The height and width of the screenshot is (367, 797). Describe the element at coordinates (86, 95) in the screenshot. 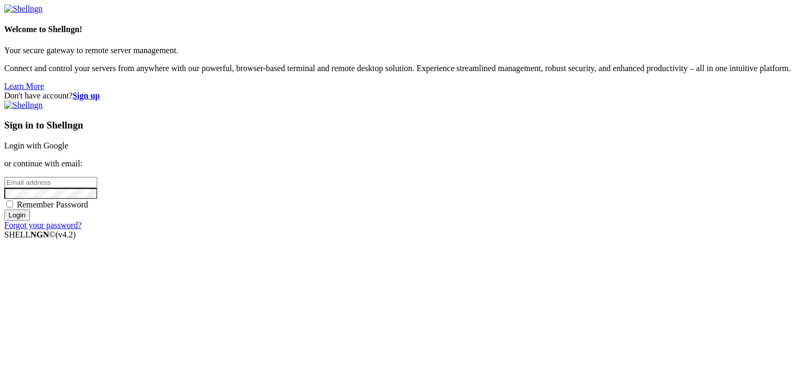

I see `strong: Sign up` at that location.